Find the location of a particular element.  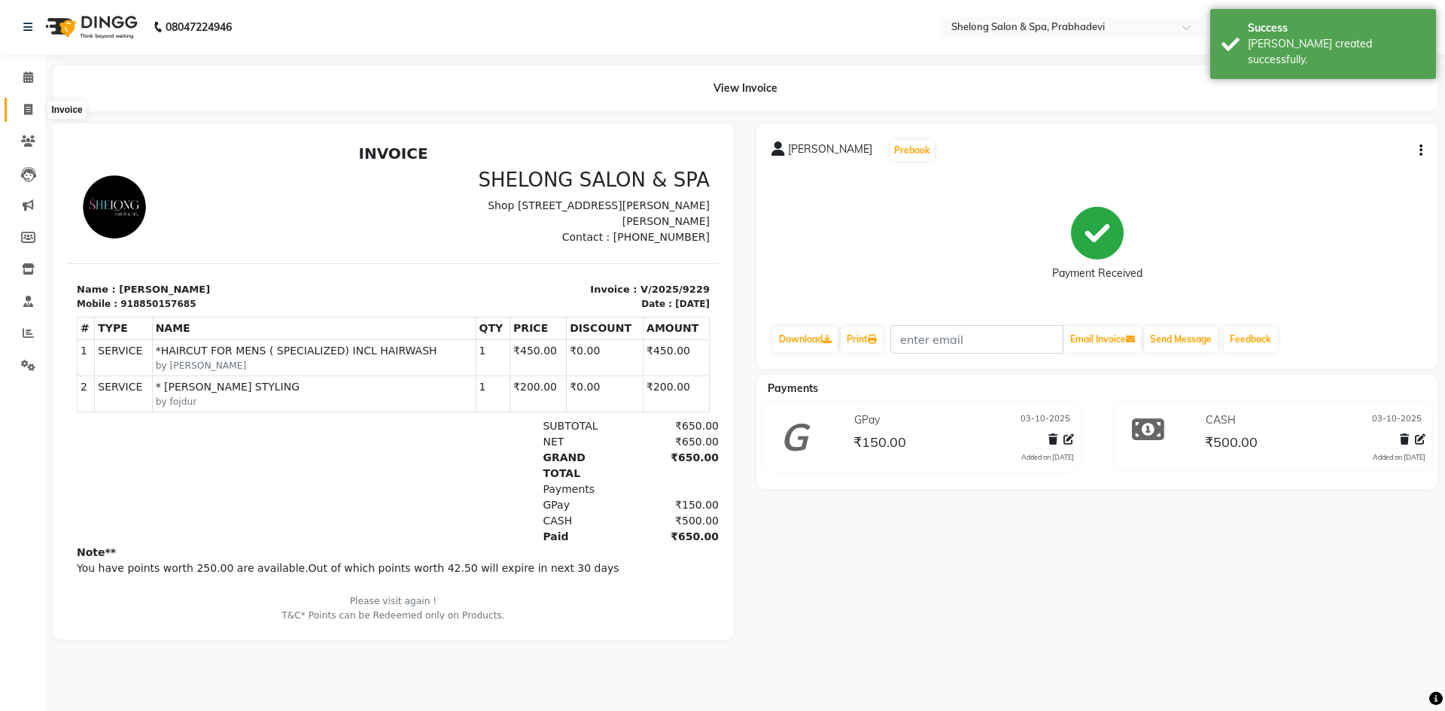

th: QTY is located at coordinates (425, 190).